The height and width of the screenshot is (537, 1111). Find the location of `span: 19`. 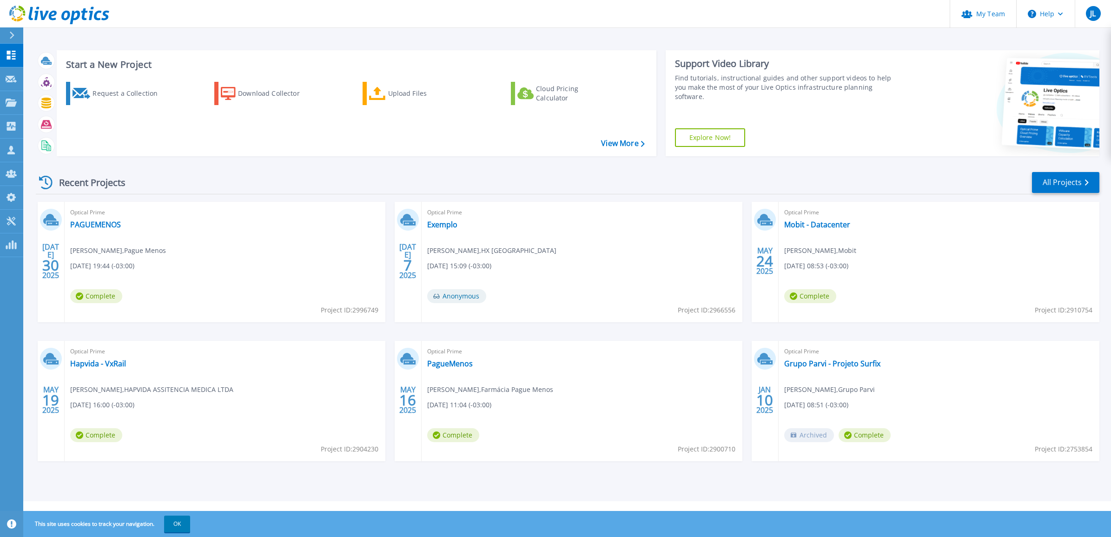

span: 19 is located at coordinates (51, 400).